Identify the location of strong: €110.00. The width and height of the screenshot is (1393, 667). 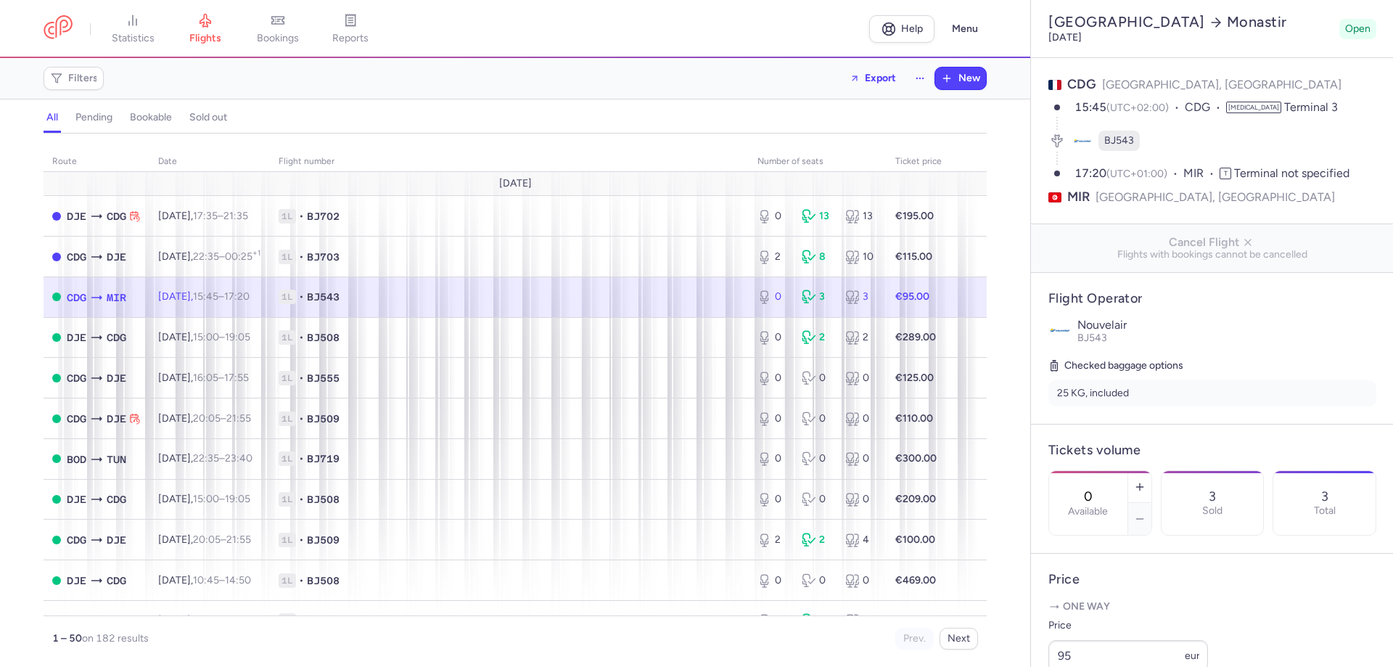
(914, 418).